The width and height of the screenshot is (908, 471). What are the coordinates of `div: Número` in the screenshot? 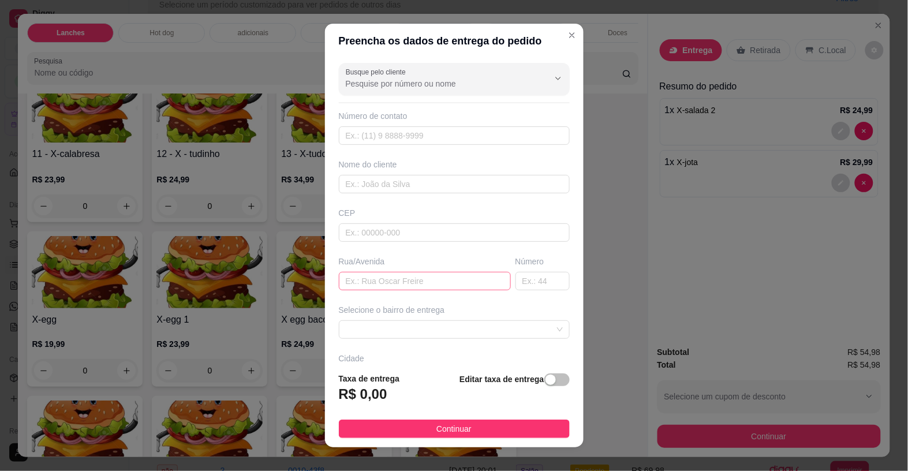 It's located at (542, 261).